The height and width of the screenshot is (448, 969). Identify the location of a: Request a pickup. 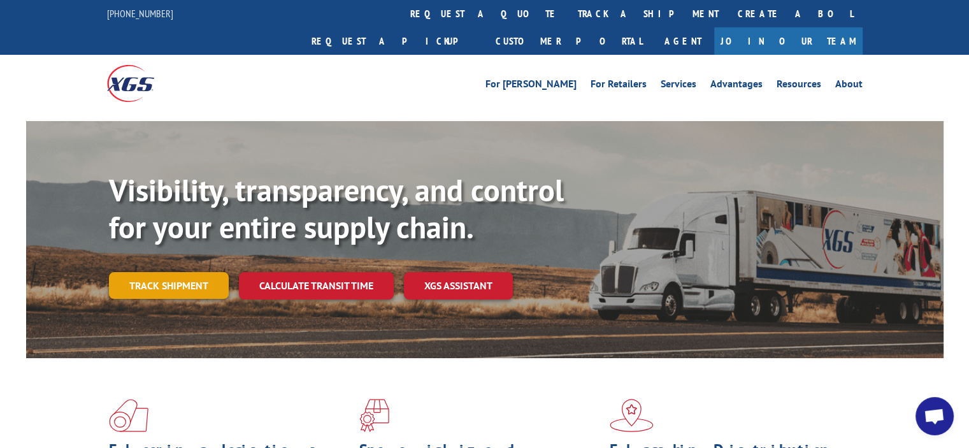
(394, 41).